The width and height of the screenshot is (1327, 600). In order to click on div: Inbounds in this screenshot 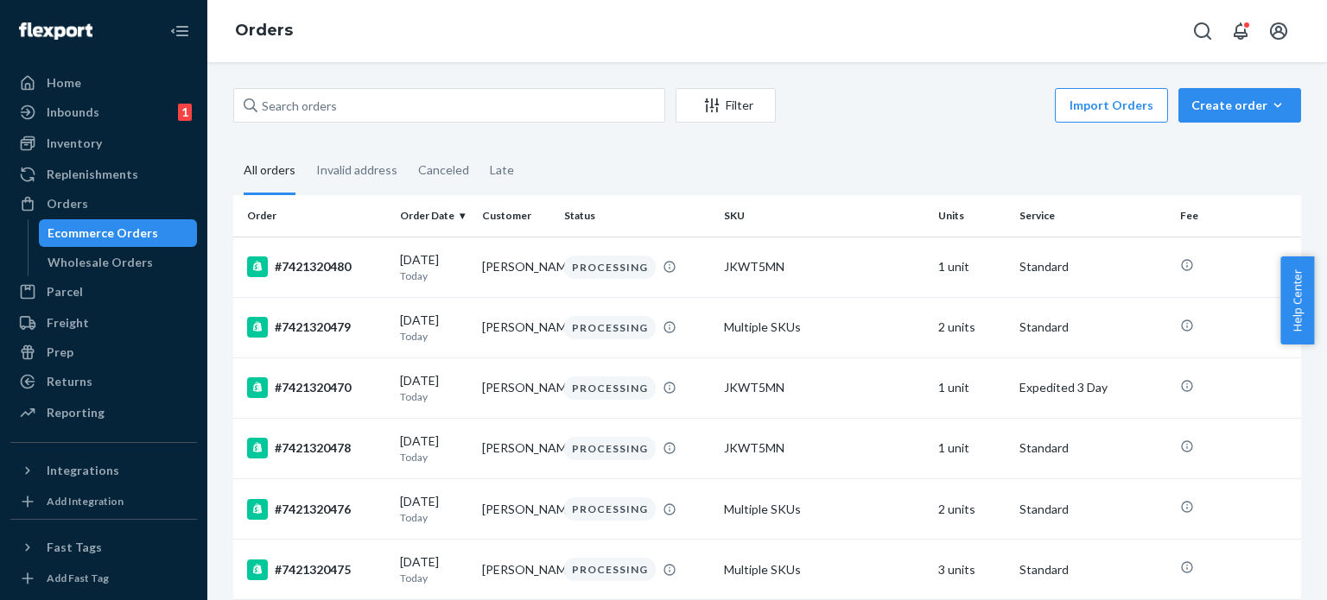, I will do `click(73, 112)`.